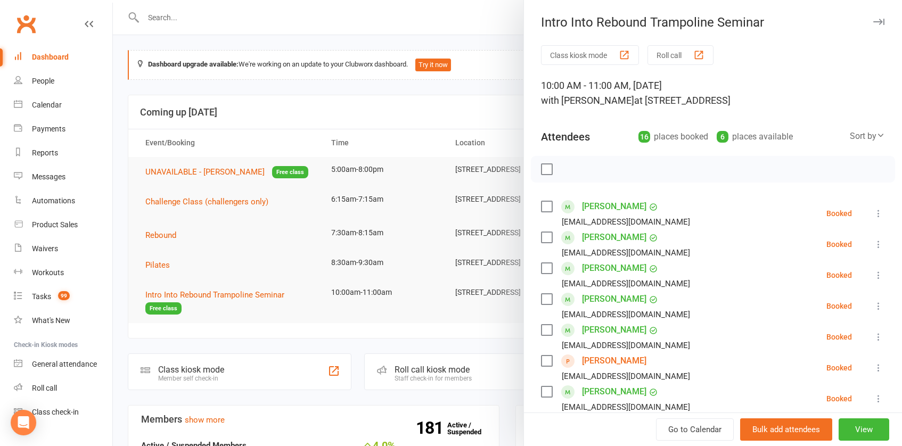 Image resolution: width=902 pixels, height=446 pixels. What do you see at coordinates (63, 129) in the screenshot?
I see `a: Payments` at bounding box center [63, 129].